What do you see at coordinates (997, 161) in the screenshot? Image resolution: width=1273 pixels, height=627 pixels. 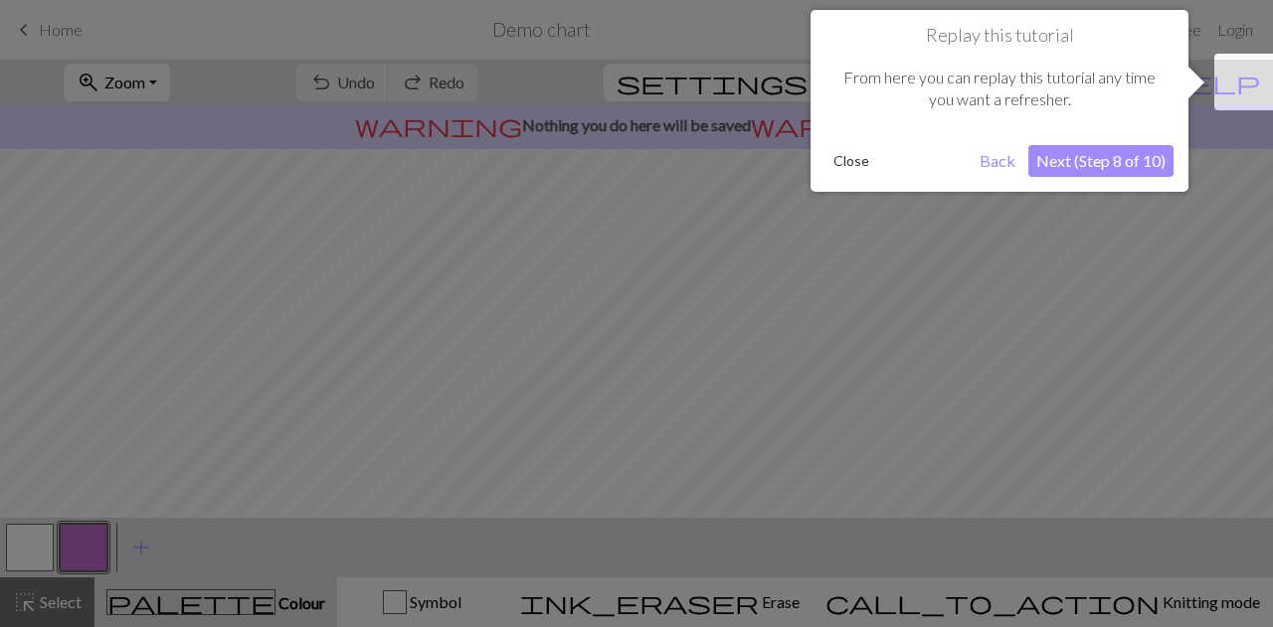 I see `button: Back` at bounding box center [997, 161].